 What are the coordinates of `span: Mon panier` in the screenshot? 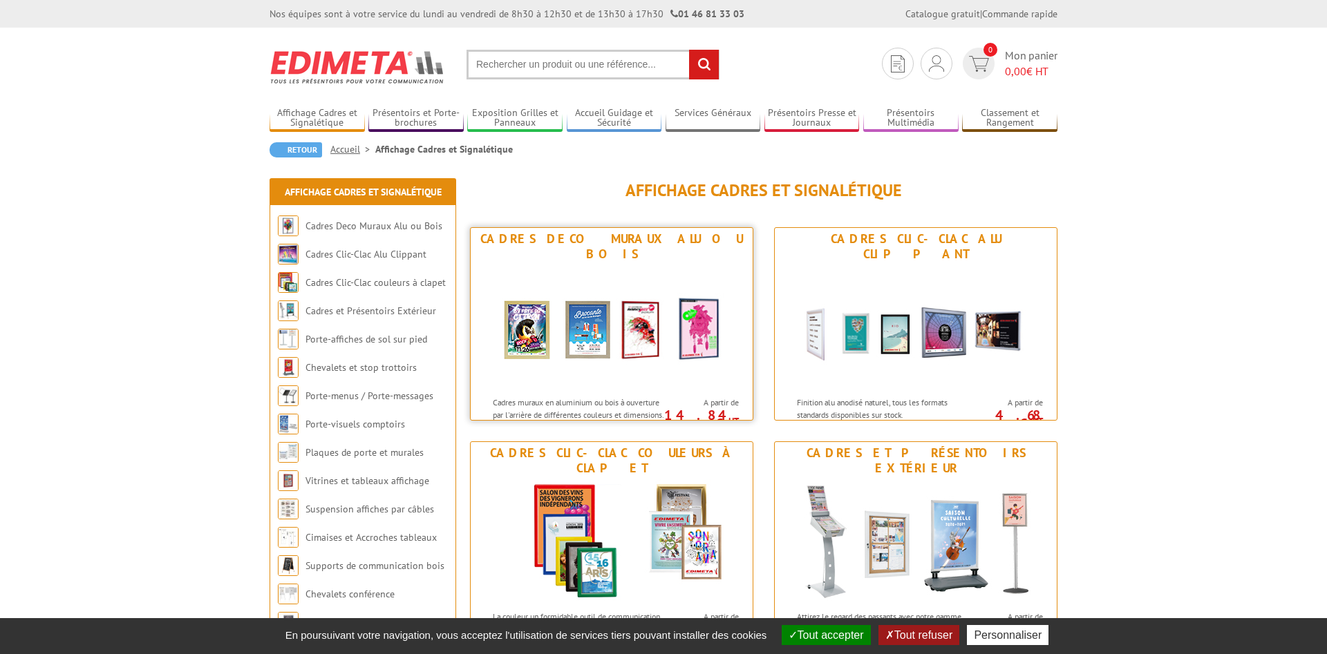 It's located at (1031, 64).